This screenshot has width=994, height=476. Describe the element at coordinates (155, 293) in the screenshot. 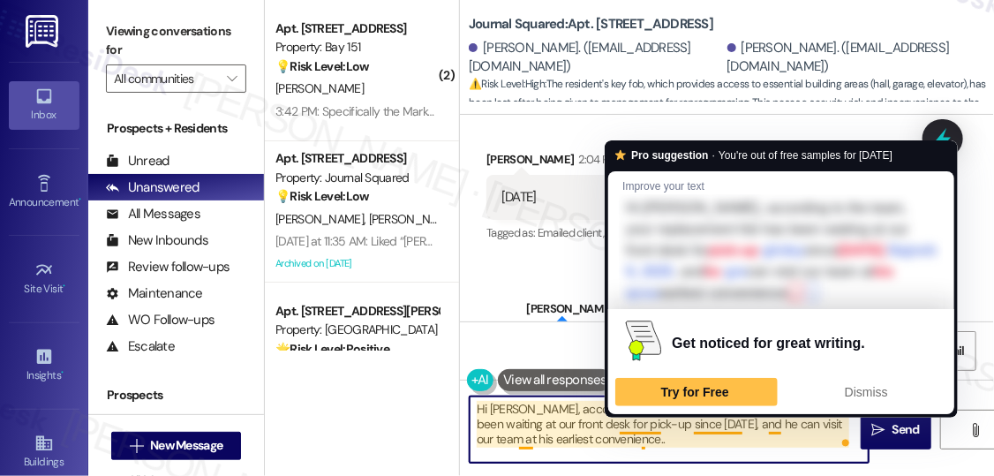

I see `div: Maintenance` at that location.